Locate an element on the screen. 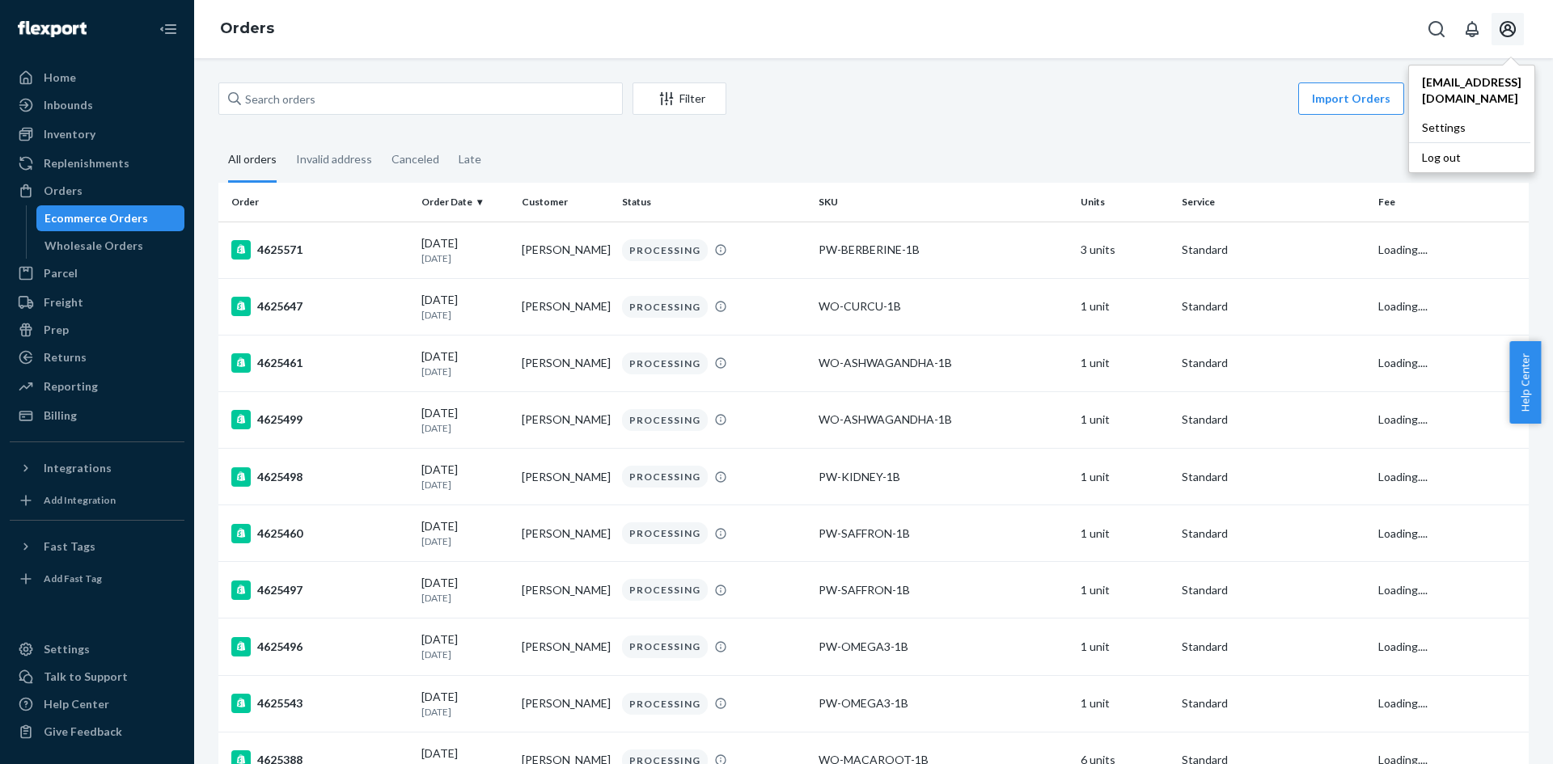  a: Inbounds is located at coordinates (97, 105).